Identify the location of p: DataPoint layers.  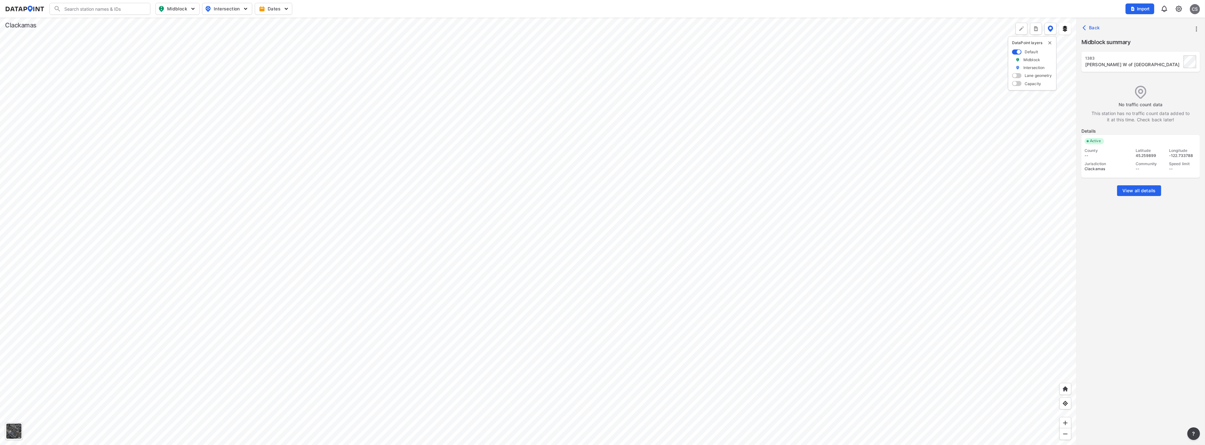
(1032, 43).